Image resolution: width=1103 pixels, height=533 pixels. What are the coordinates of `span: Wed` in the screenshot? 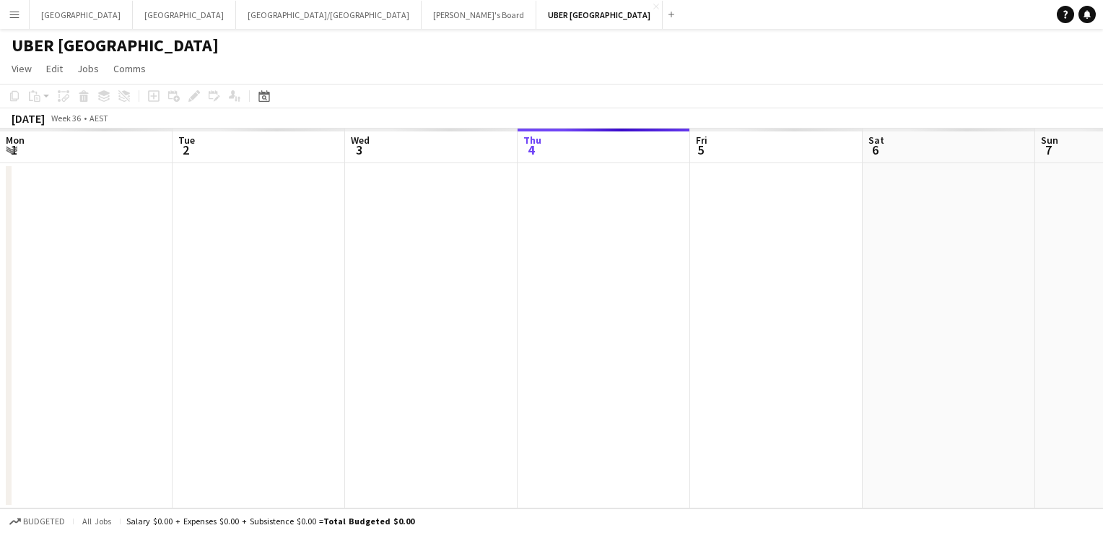 It's located at (360, 140).